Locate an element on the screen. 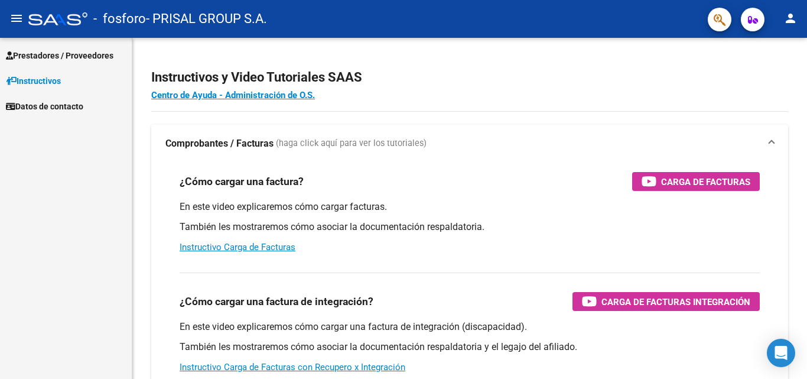  div: Open Intercom Messenger is located at coordinates (781, 353).